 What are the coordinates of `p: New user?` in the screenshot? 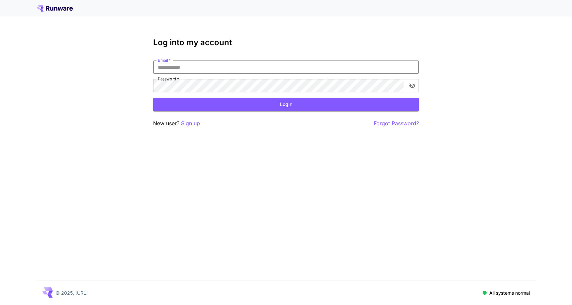 It's located at (176, 123).